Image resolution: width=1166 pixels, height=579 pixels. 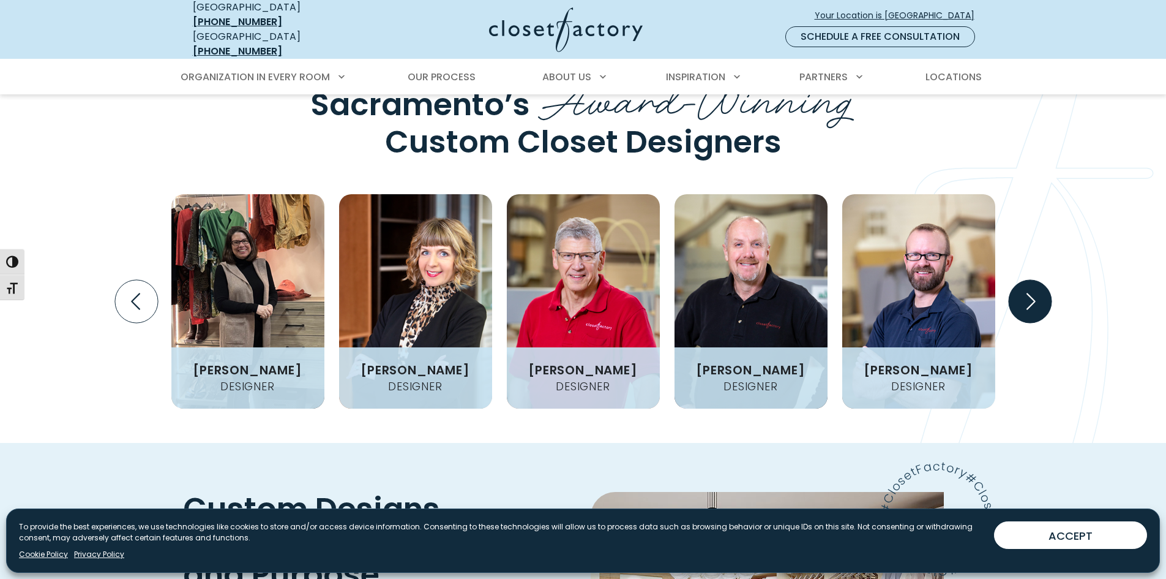 I want to click on img: Closet Factory Logo, so click(x=566, y=29).